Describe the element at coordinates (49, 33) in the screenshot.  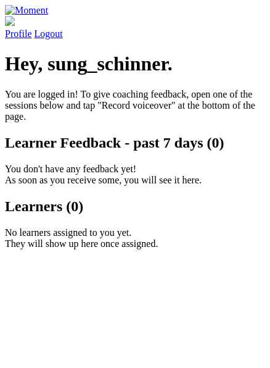
I see `a: Logout` at that location.